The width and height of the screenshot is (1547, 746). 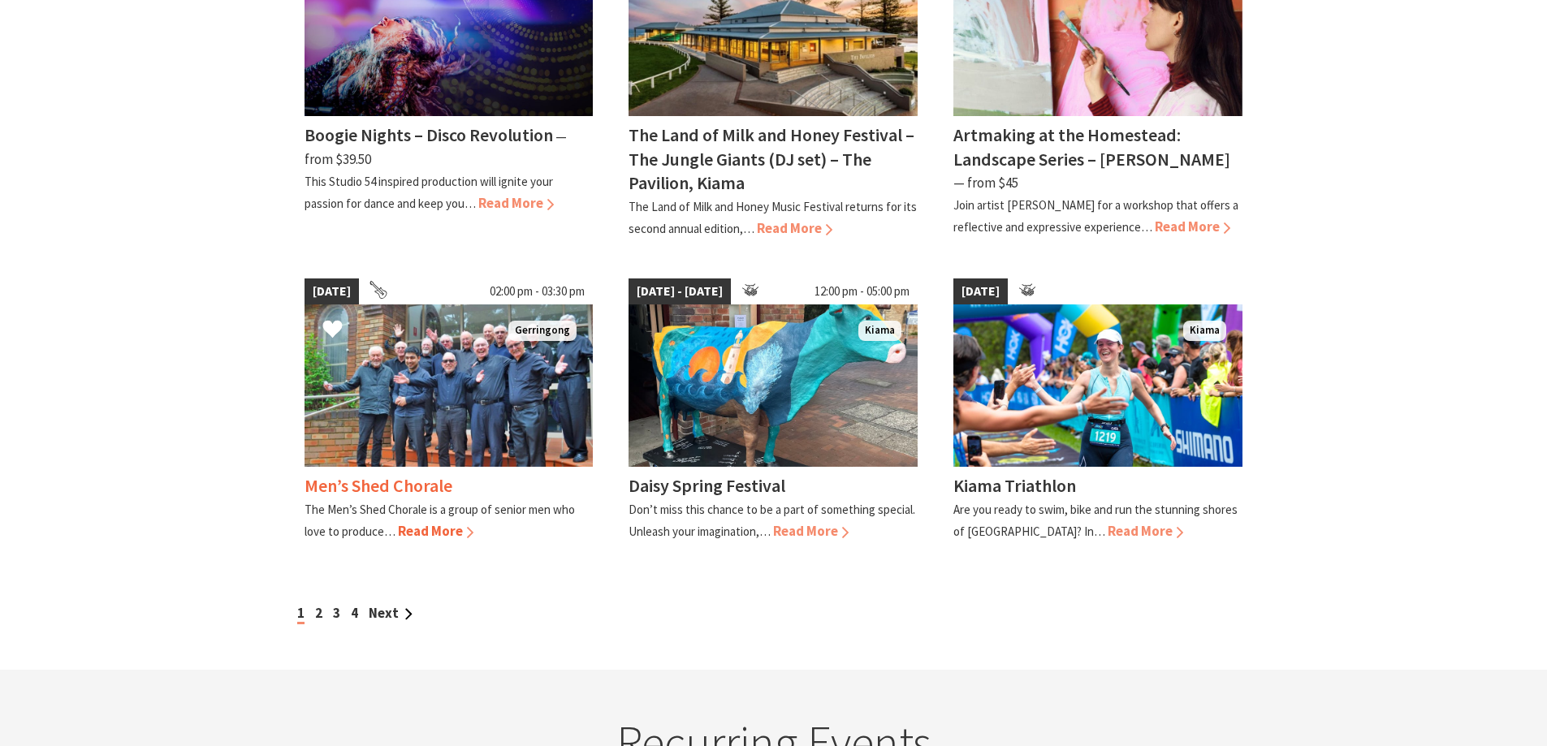 What do you see at coordinates (537, 291) in the screenshot?
I see `span: 02:00 pm - 03:30 pm` at bounding box center [537, 291].